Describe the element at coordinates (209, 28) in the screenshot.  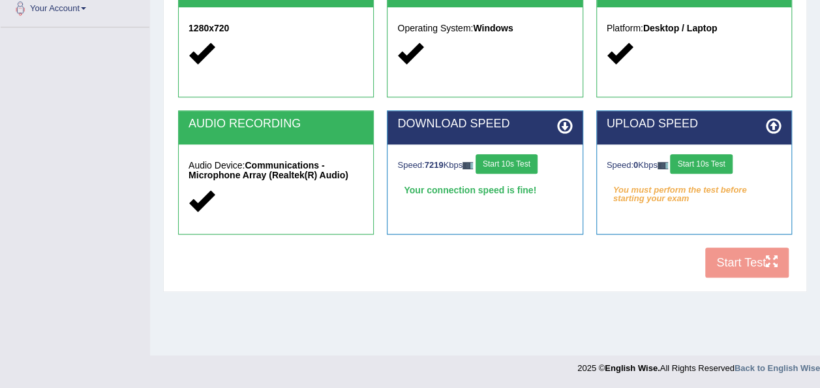
I see `strong: 1280x720` at that location.